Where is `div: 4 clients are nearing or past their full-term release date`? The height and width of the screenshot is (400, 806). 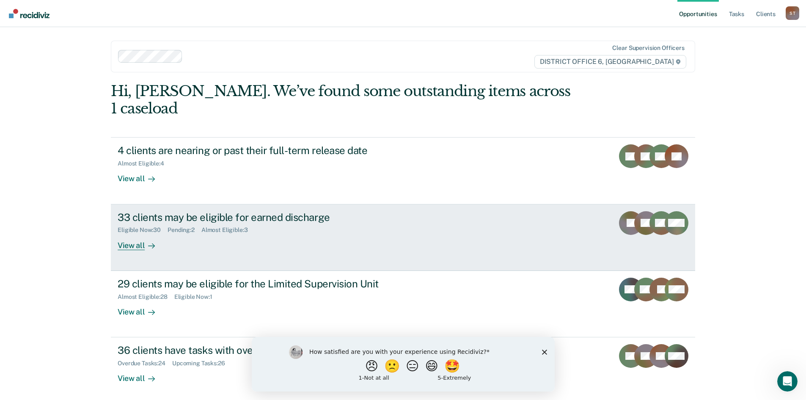
div: 4 clients are nearing or past their full-term release date is located at coordinates (266, 150).